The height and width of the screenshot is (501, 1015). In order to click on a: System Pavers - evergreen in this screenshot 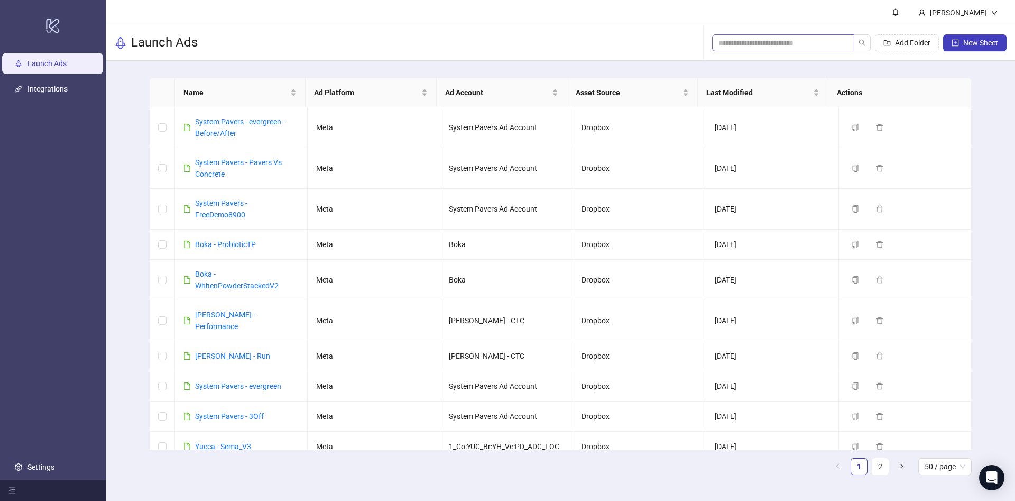, I will do `click(238, 386)`.